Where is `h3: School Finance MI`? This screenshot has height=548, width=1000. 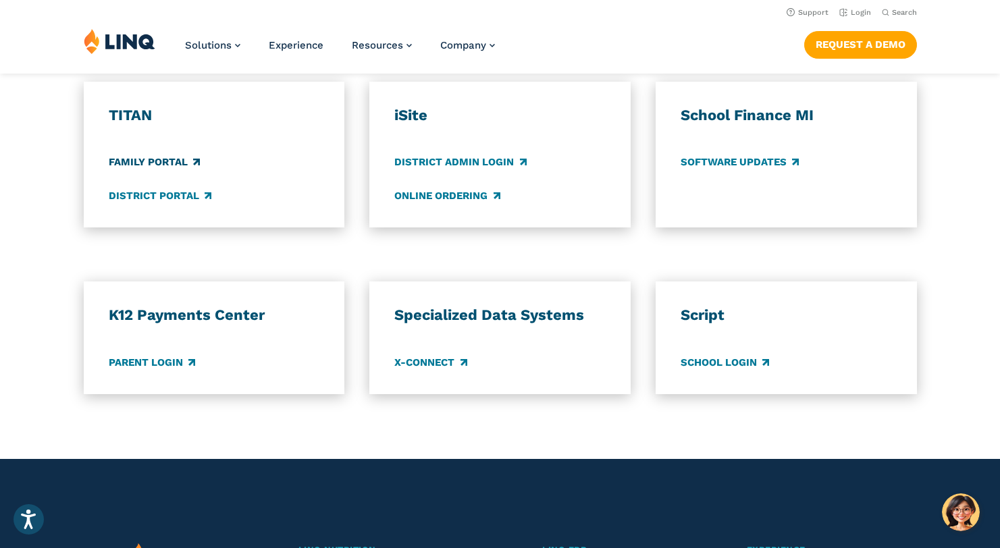 h3: School Finance MI is located at coordinates (786, 116).